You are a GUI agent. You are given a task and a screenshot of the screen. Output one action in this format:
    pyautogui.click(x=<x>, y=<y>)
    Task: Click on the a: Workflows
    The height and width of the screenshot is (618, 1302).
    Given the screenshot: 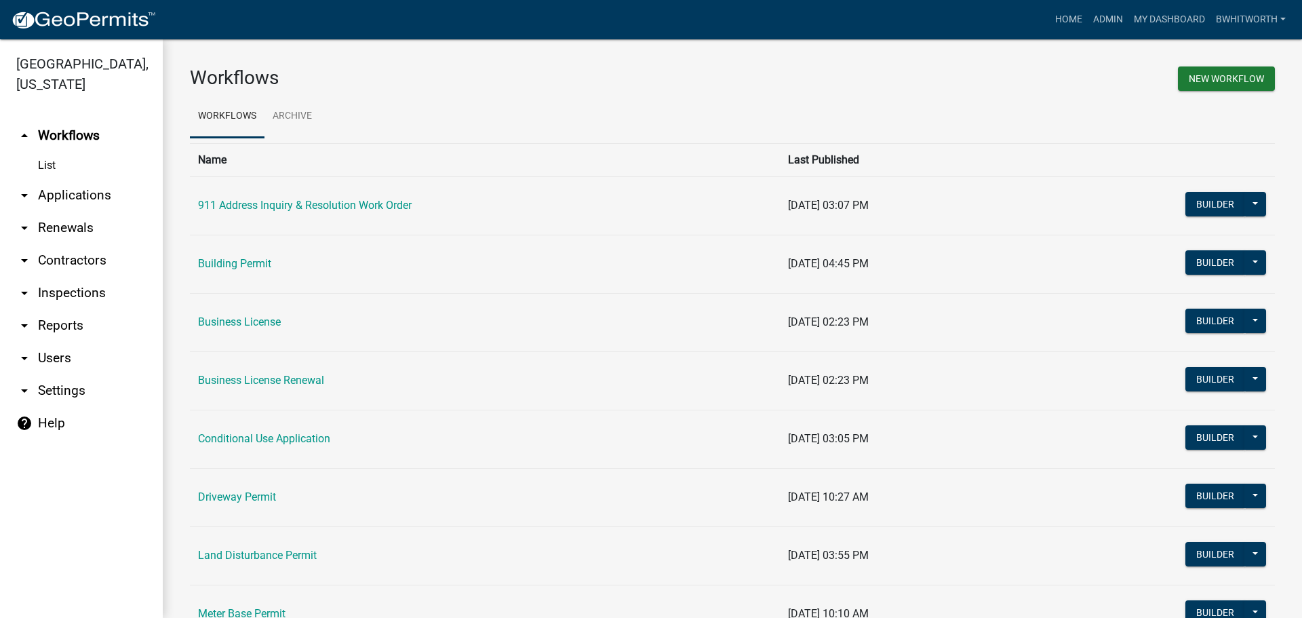 What is the action you would take?
    pyautogui.click(x=227, y=117)
    